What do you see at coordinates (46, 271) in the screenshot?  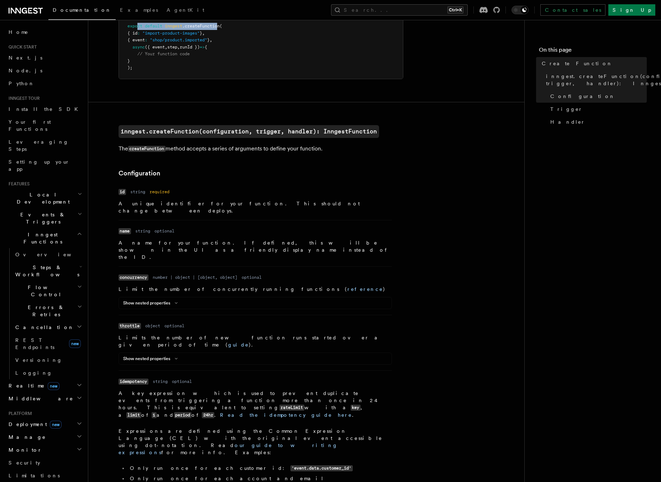 I see `span: Steps & Workflows` at bounding box center [46, 271].